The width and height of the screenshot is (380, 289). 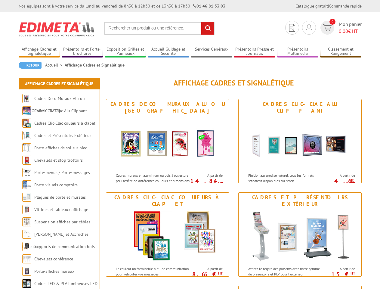 I want to click on input: Rechercher un produit ou une référence..., so click(x=159, y=28).